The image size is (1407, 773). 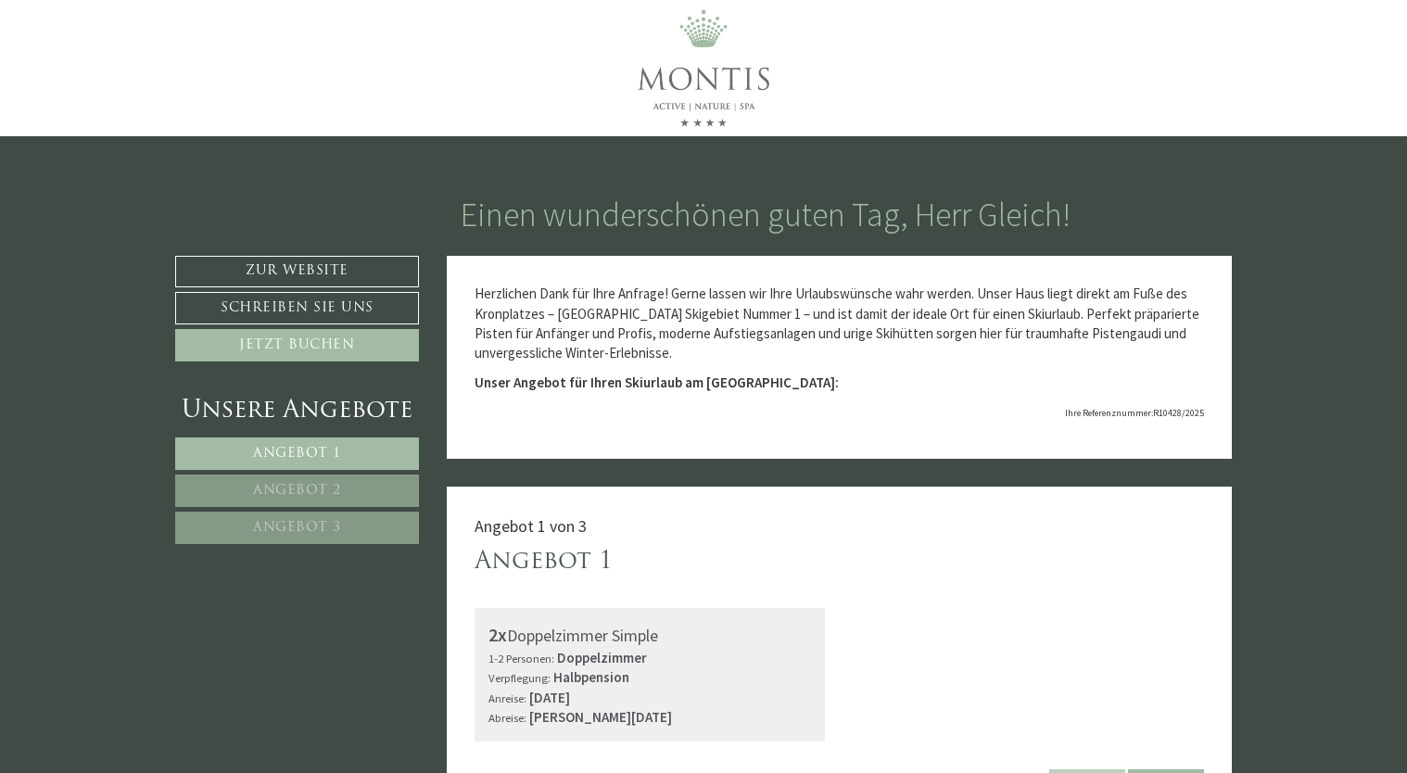 I want to click on a: Jetzt buchen, so click(x=297, y=345).